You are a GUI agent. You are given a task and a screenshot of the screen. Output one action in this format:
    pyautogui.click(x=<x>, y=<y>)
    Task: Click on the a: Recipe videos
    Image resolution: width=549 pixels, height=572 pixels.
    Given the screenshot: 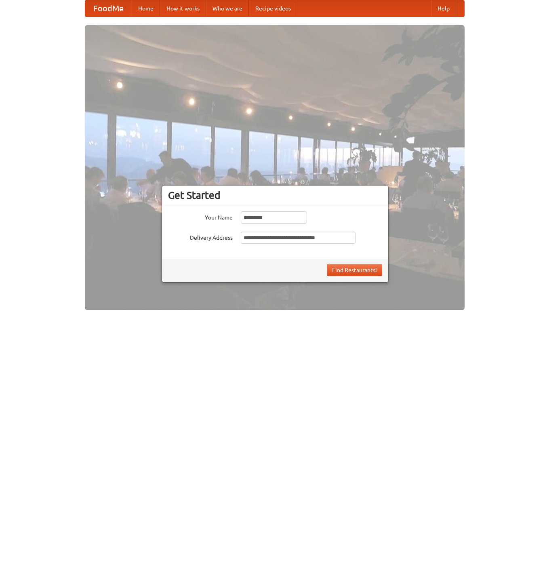 What is the action you would take?
    pyautogui.click(x=273, y=8)
    